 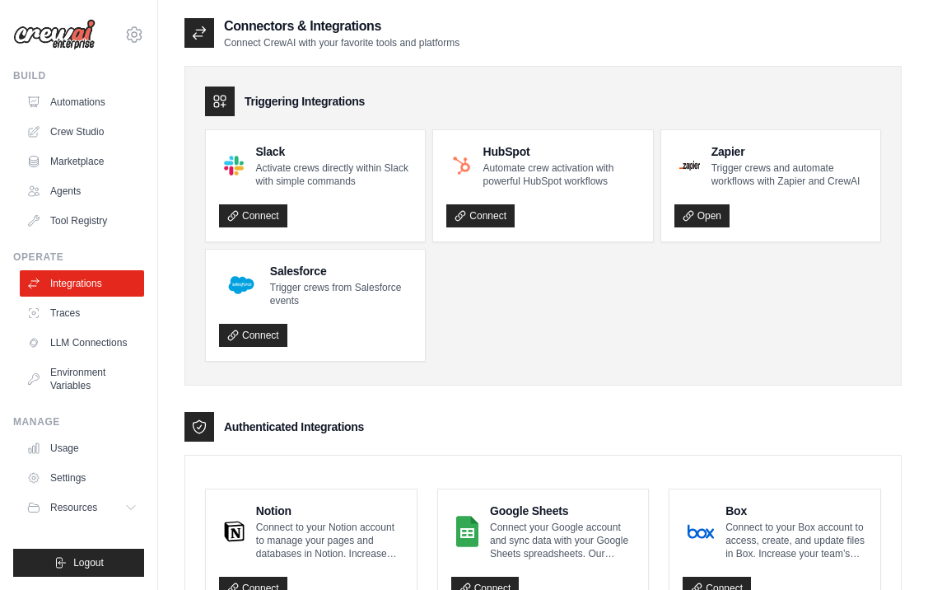 What do you see at coordinates (234, 166) in the screenshot?
I see `img: Slack Logo` at bounding box center [234, 166].